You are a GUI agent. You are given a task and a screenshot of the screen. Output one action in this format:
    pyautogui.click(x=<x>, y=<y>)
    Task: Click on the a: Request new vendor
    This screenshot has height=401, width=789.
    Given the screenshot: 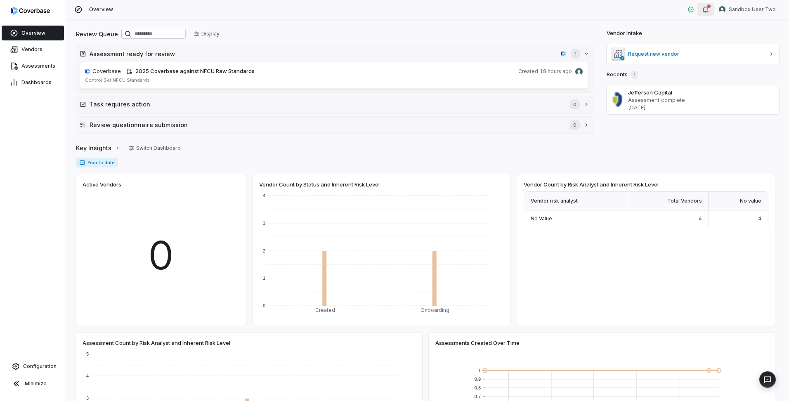 What is the action you would take?
    pyautogui.click(x=693, y=54)
    